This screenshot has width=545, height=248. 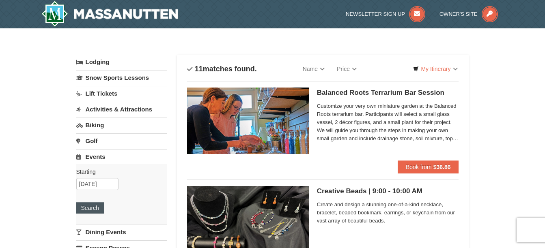 What do you see at coordinates (388, 123) in the screenshot?
I see `span: Customize your very own miniature garden at the Balanced Roots terrarium bar. Participants will s...` at bounding box center [388, 123].